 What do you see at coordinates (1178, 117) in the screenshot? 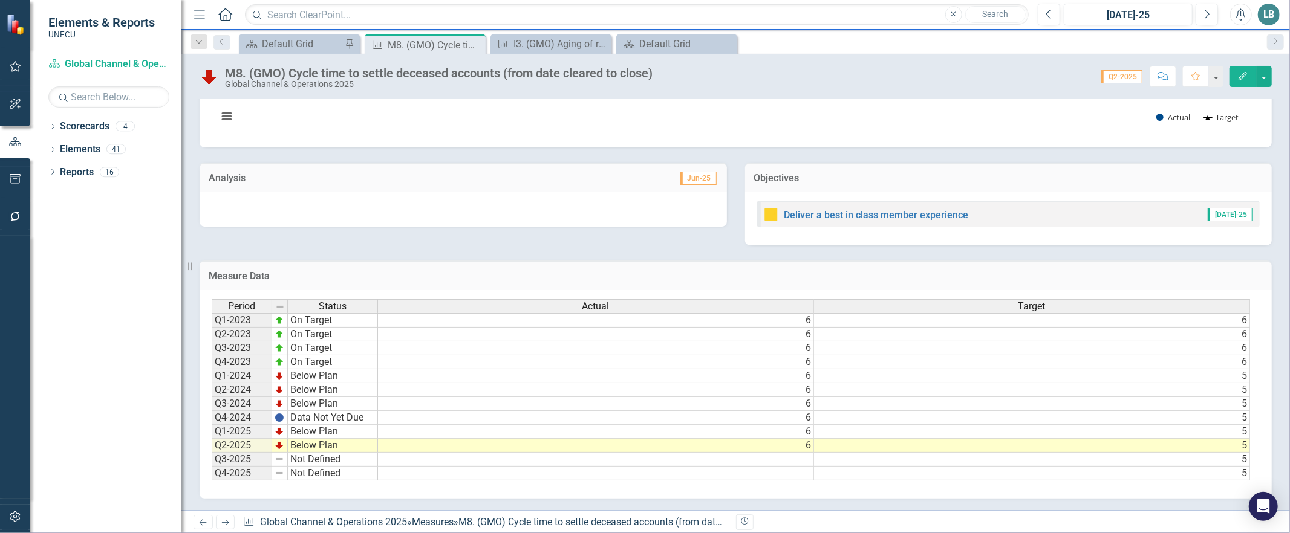
I see `text: Actual` at bounding box center [1178, 117].